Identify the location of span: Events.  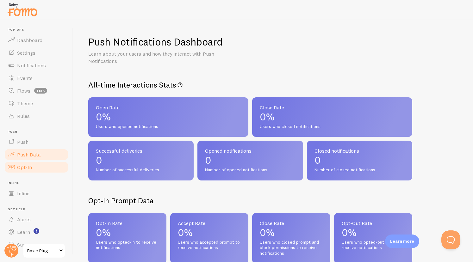
(25, 78).